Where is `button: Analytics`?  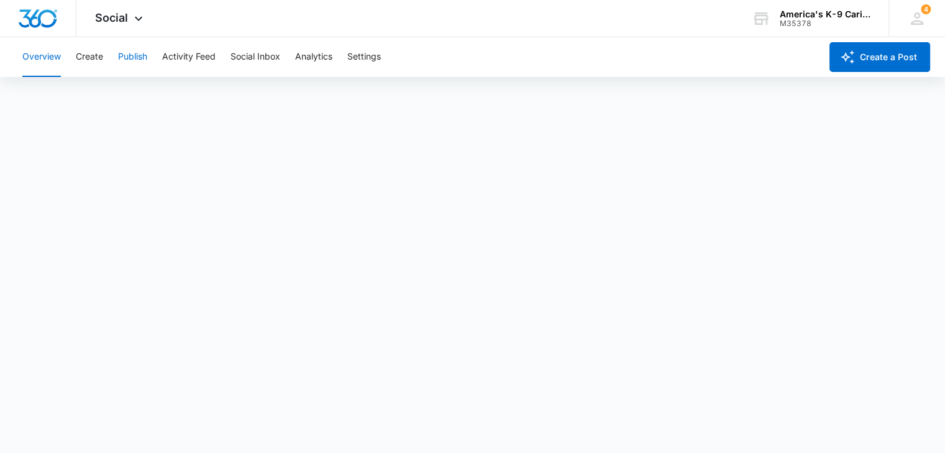 button: Analytics is located at coordinates (314, 57).